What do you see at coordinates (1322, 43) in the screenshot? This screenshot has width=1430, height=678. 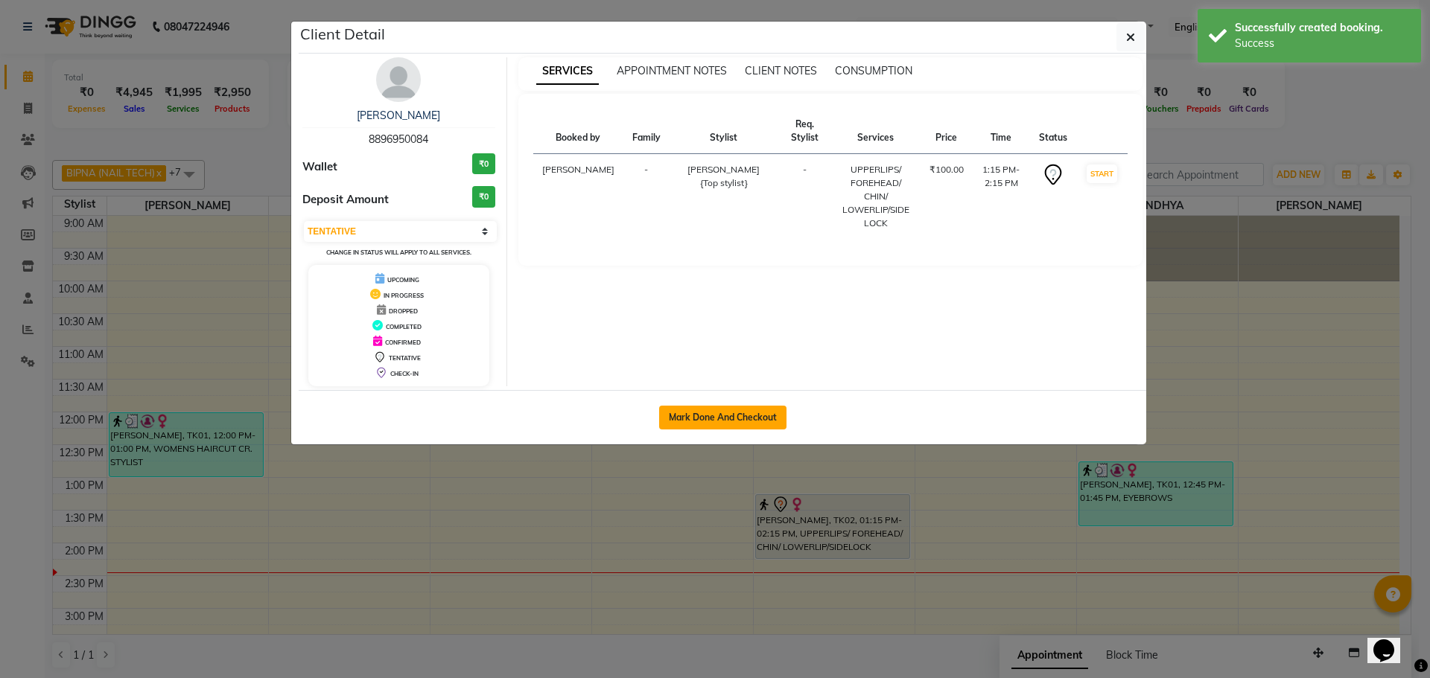 I see `div: Success` at bounding box center [1322, 43].